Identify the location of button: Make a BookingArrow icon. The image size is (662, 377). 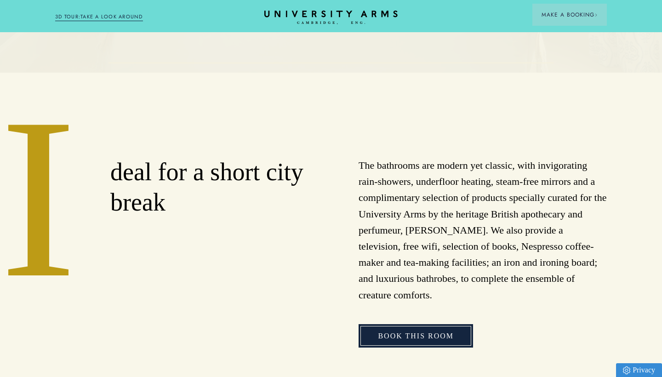
(569, 15).